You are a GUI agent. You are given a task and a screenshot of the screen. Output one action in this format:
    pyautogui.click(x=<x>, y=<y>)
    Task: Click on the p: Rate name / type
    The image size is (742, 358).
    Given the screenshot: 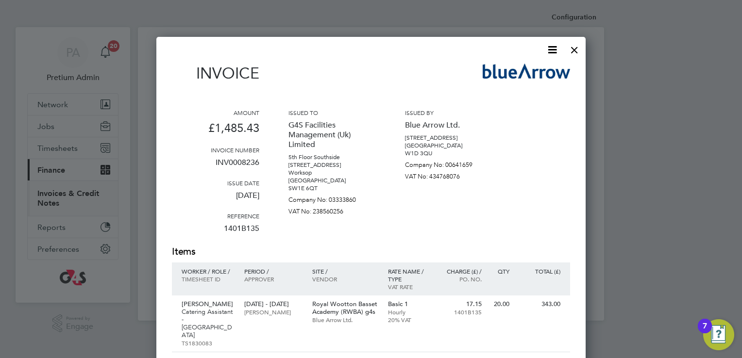 What is the action you would take?
    pyautogui.click(x=409, y=275)
    